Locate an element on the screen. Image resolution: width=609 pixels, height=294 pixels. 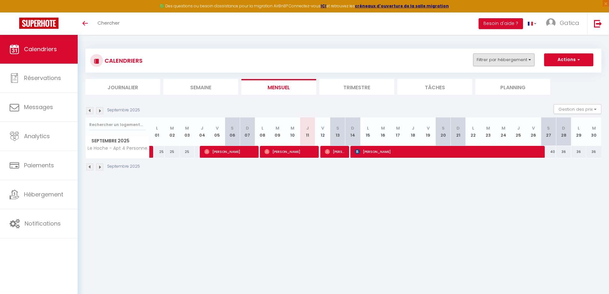
a: ... Gatica is located at coordinates (565, 24).